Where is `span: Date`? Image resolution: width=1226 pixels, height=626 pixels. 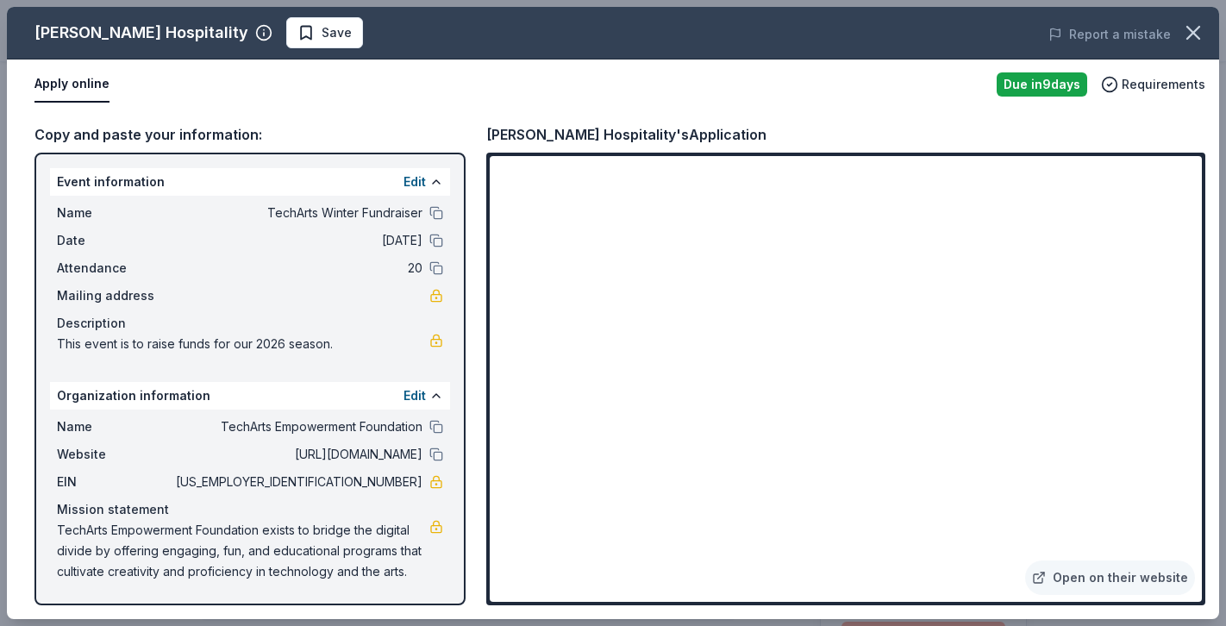
span: Date is located at coordinates (115, 241).